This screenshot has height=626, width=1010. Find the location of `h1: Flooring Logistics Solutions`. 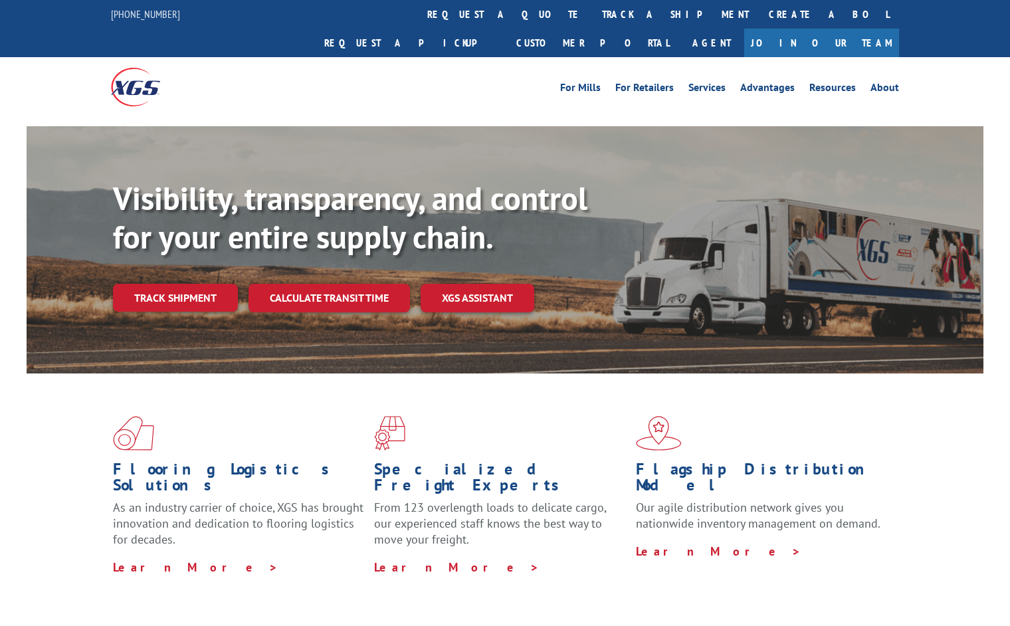

h1: Flooring Logistics Solutions is located at coordinates (238, 480).